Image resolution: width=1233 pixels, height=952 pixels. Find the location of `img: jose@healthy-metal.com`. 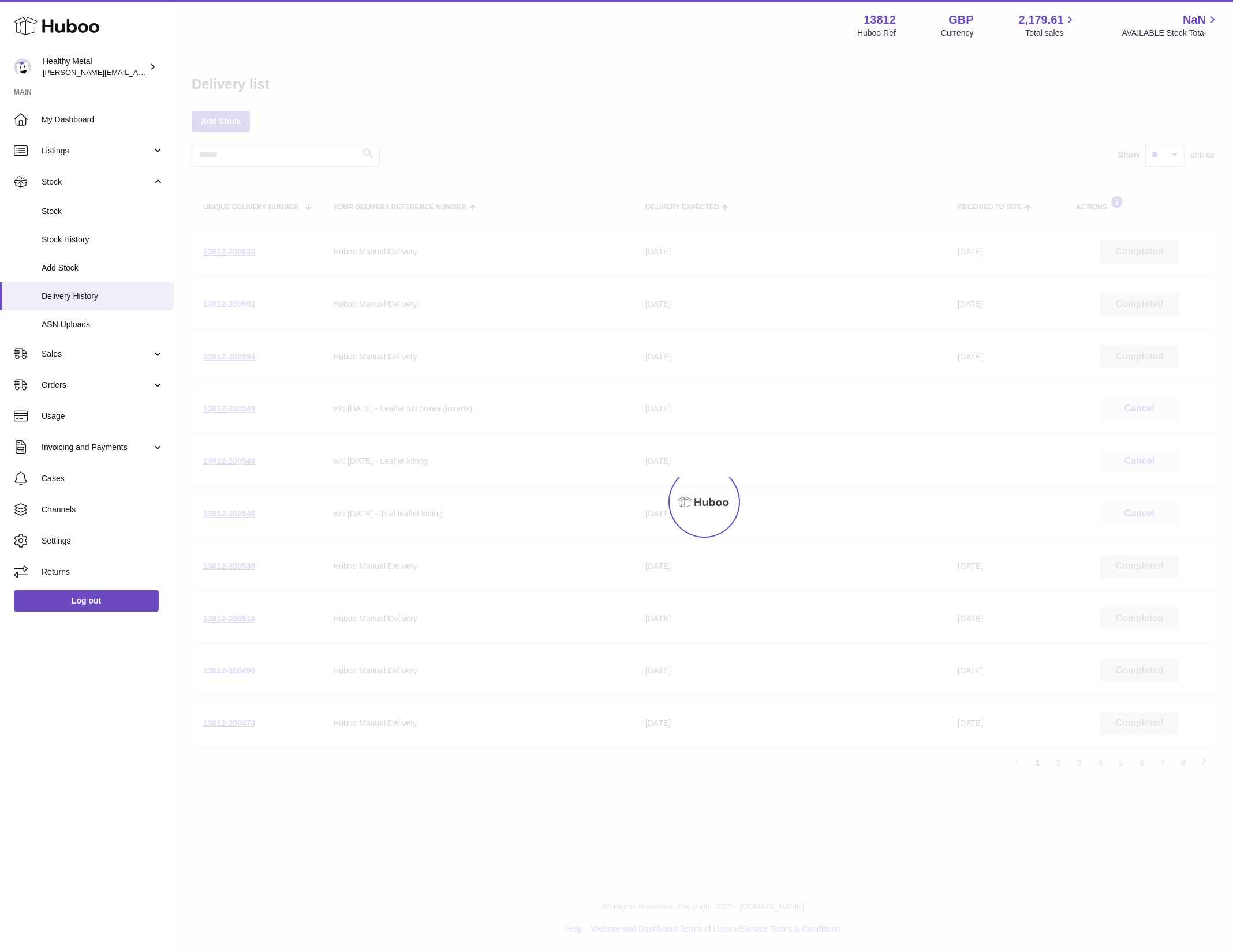

img: jose@healthy-metal.com is located at coordinates (22, 67).